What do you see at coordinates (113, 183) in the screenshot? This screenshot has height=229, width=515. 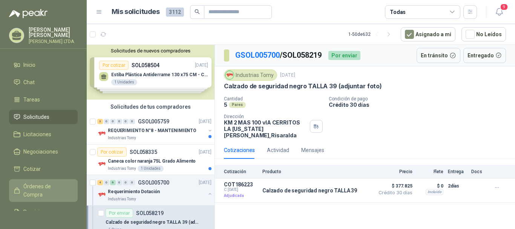 I see `div: 6` at bounding box center [113, 183].